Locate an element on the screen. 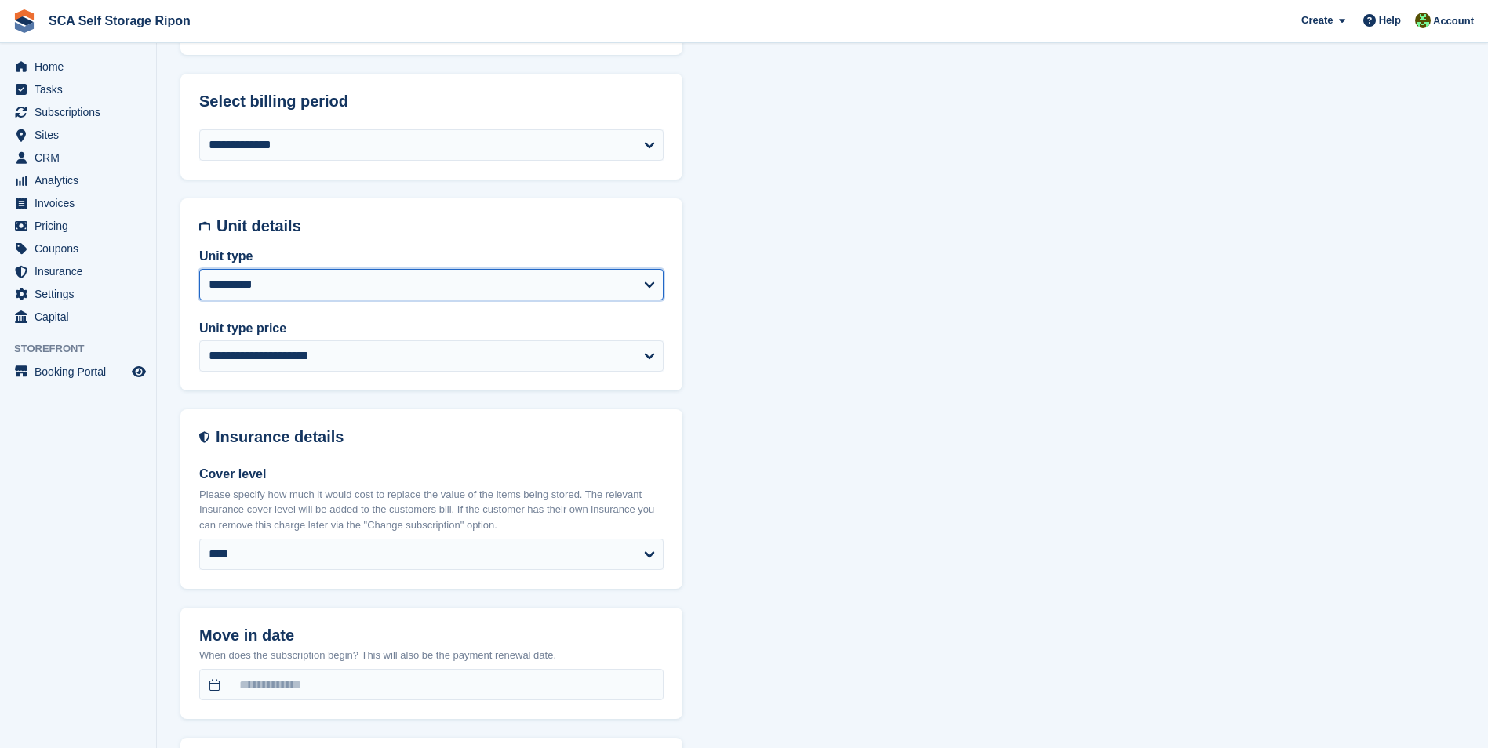 The height and width of the screenshot is (748, 1488). span: Settings is located at coordinates (82, 294).